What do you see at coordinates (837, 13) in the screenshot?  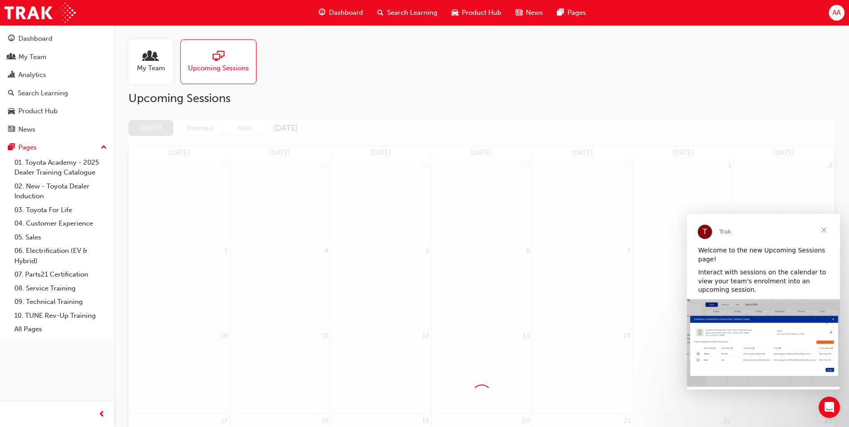 I see `span: AA` at bounding box center [837, 13].